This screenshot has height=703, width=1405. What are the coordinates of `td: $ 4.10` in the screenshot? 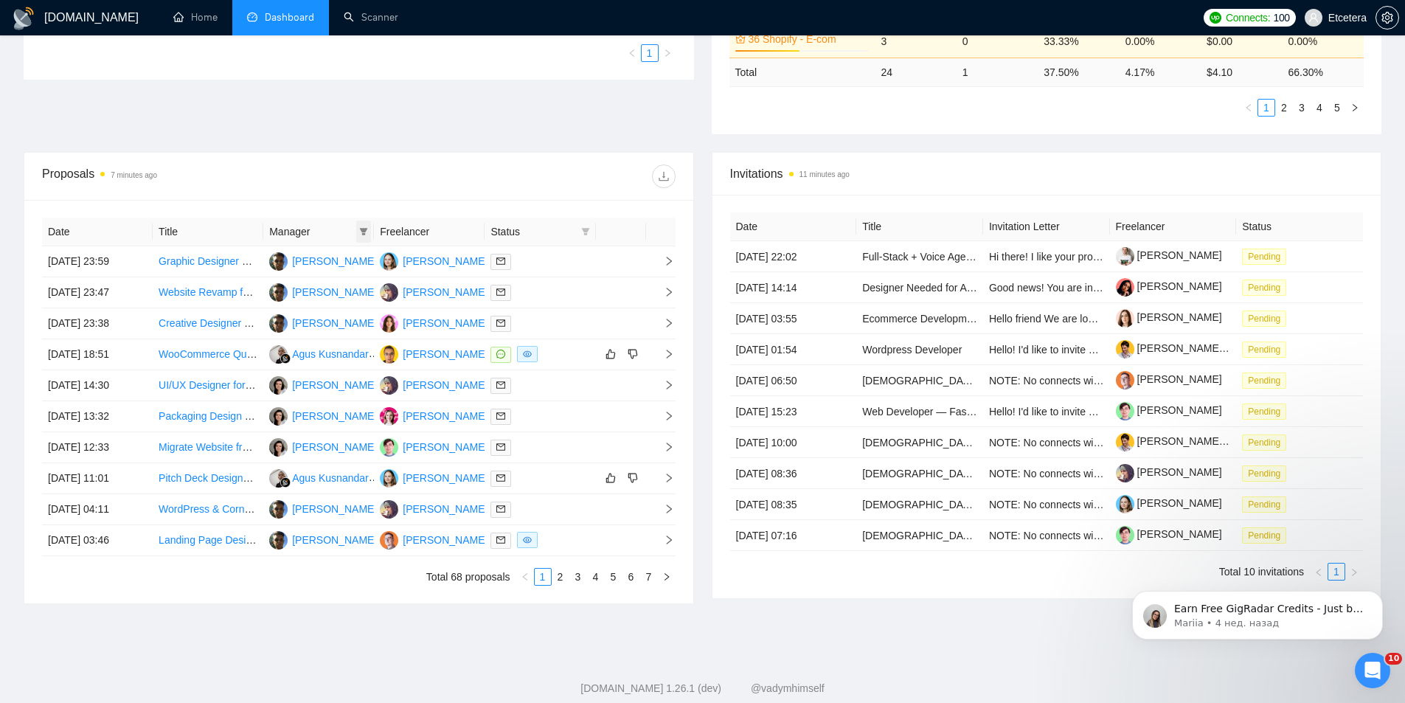 It's located at (1241, 72).